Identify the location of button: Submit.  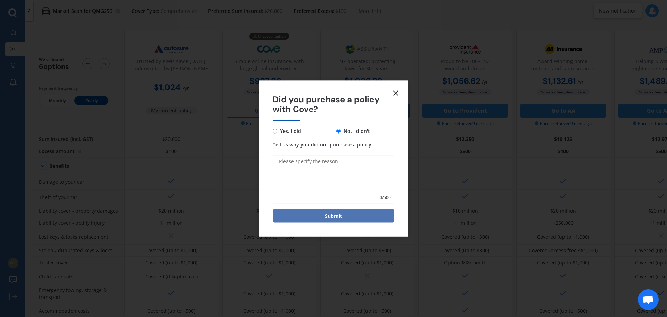
(334, 216).